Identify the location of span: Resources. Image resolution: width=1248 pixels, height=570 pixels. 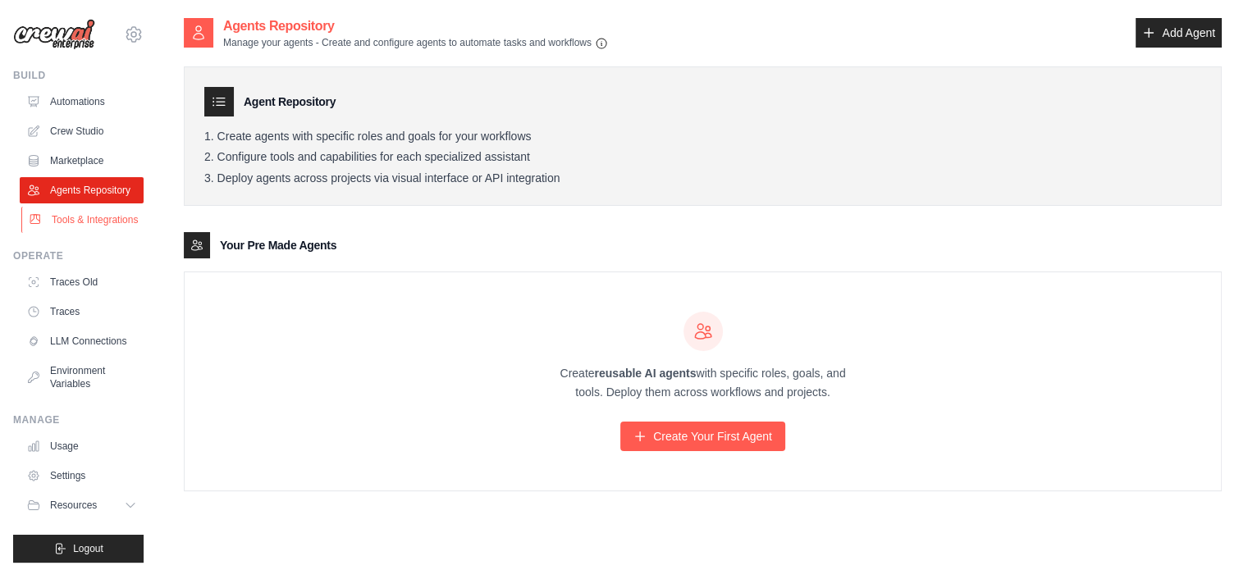
(73, 505).